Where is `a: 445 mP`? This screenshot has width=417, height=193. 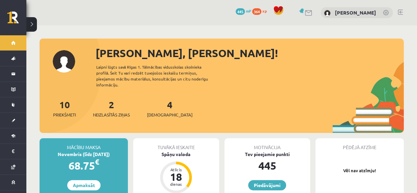
a: 445 mP is located at coordinates (244, 11).